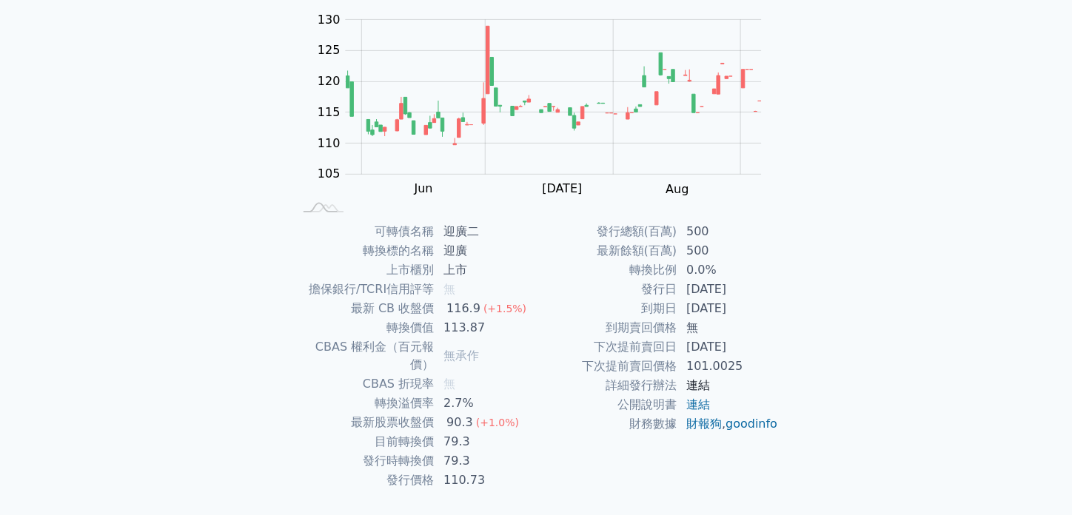 This screenshot has width=1072, height=515. Describe the element at coordinates (607, 290) in the screenshot. I see `td: 發行日` at that location.